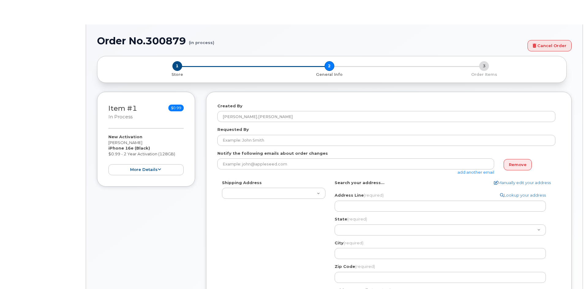  What do you see at coordinates (311, 41) in the screenshot?
I see `h1: Order No.300879` at bounding box center [311, 41].